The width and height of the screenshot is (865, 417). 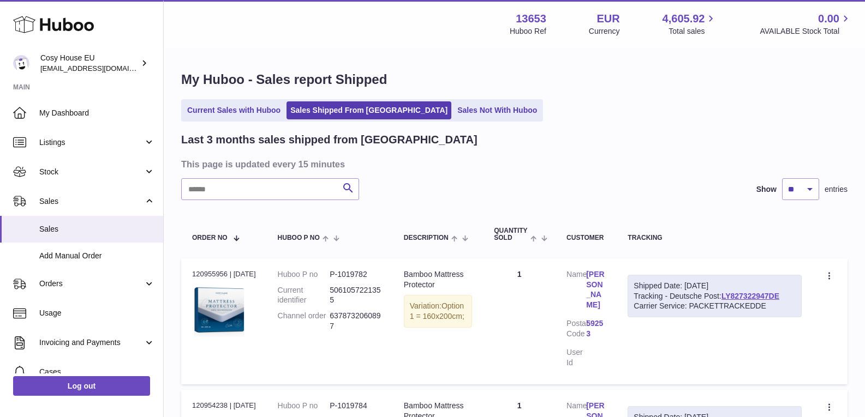 What do you see at coordinates (836, 189) in the screenshot?
I see `span: entries` at bounding box center [836, 189].